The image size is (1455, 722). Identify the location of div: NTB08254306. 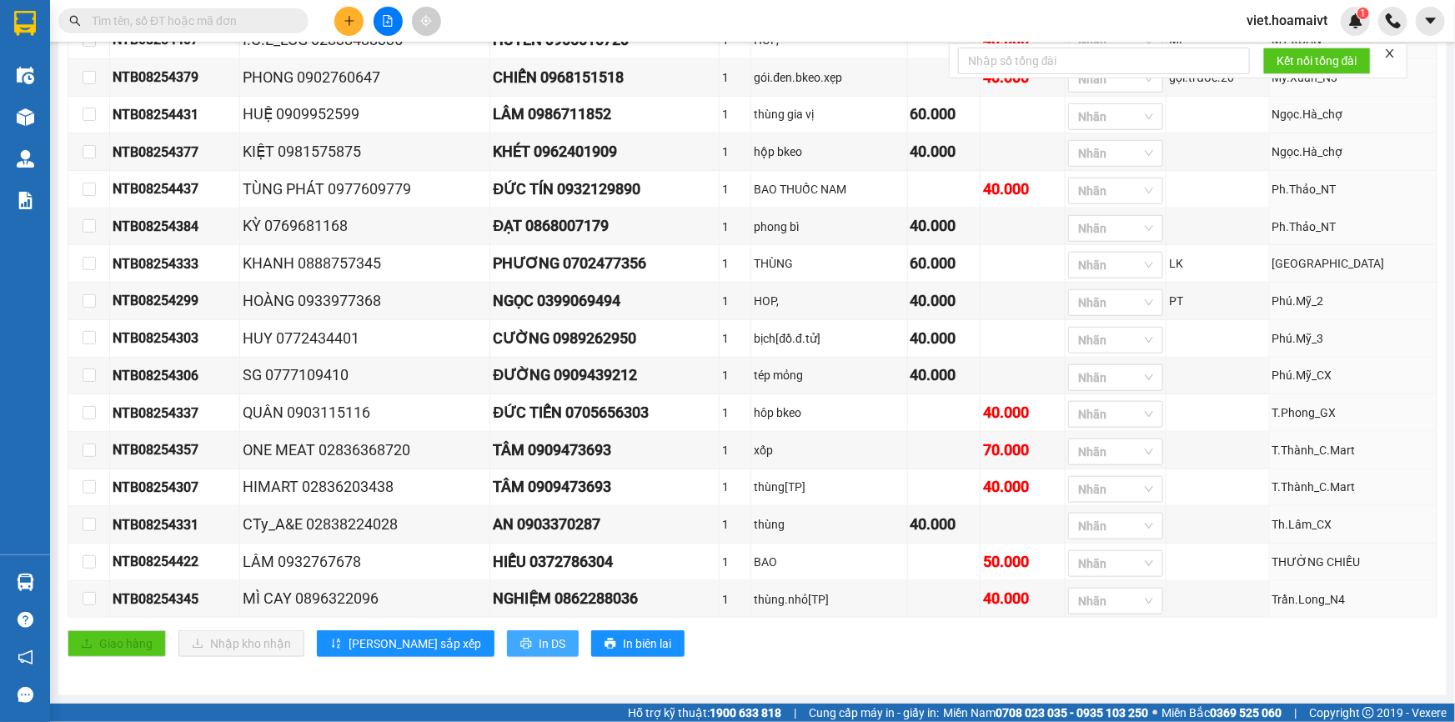
(174, 375).